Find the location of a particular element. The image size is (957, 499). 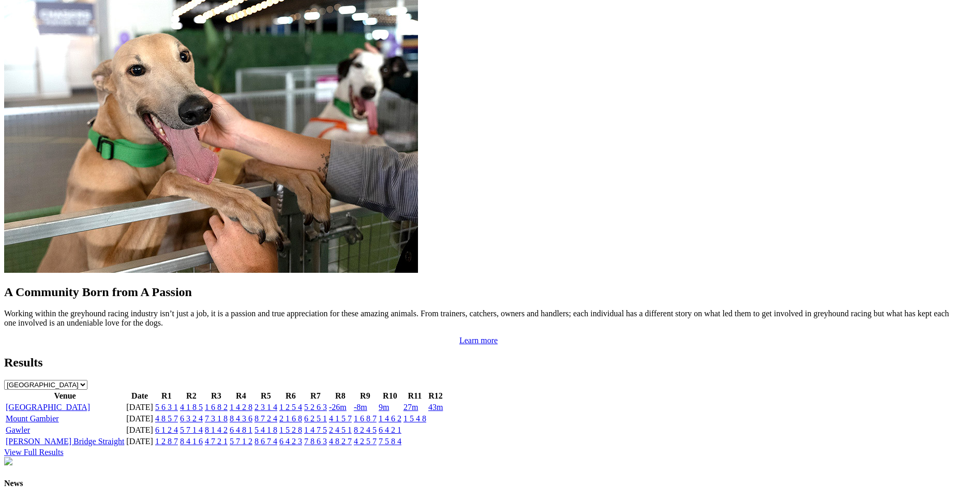

a: 8 4 1 6 is located at coordinates (191, 441).